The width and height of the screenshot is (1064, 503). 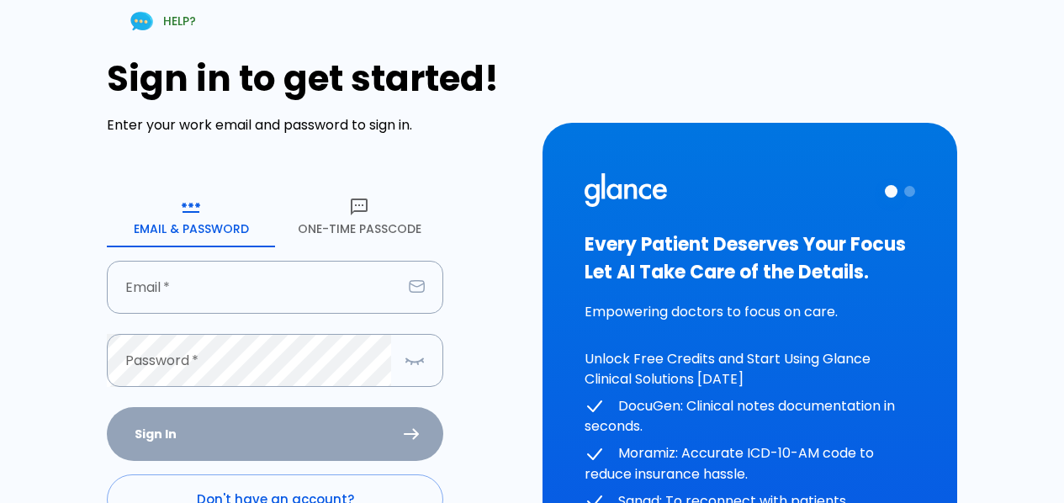 I want to click on button: Email & Password, so click(x=191, y=217).